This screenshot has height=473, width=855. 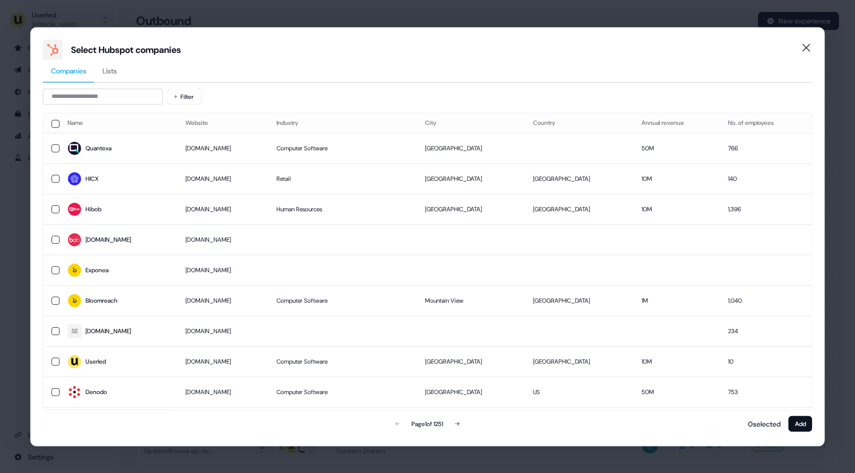 What do you see at coordinates (342, 178) in the screenshot?
I see `td: Retail` at bounding box center [342, 178].